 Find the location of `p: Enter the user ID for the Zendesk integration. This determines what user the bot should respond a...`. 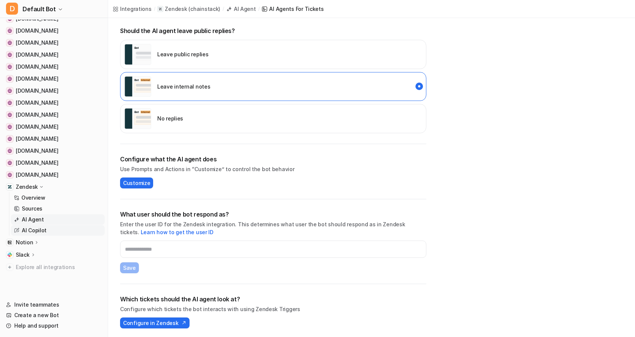

p: Enter the user ID for the Zendesk integration. This determines what user the bot should respond a... is located at coordinates (273, 228).